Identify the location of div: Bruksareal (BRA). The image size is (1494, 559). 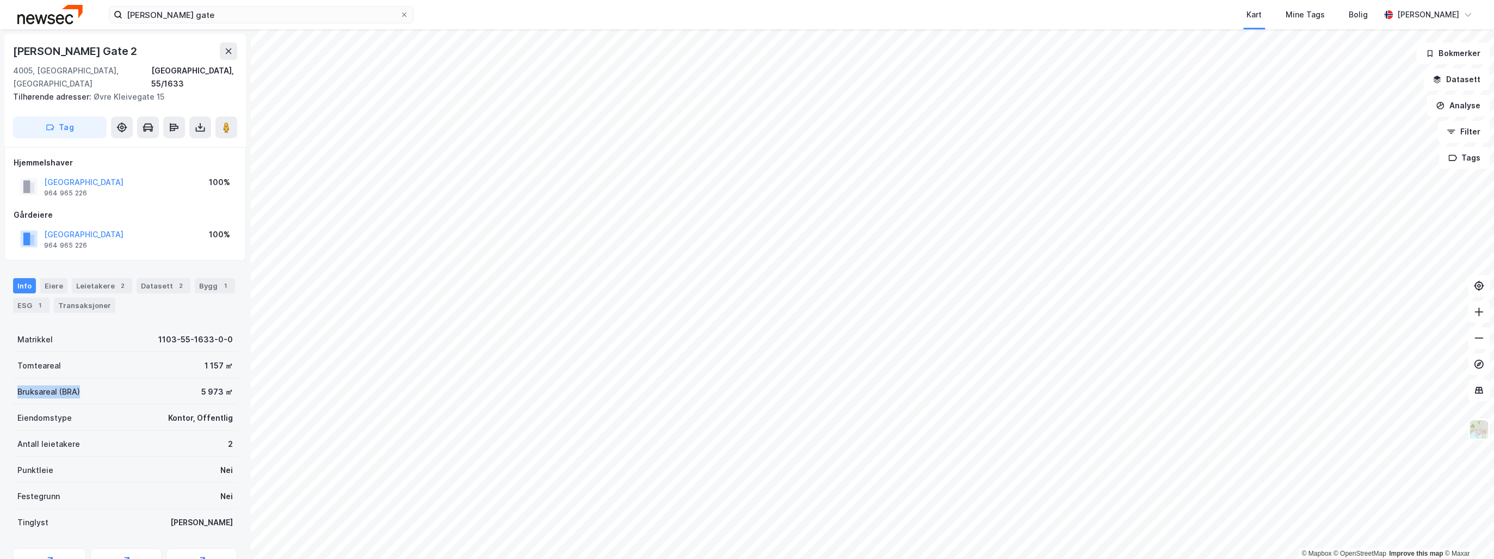
(48, 392).